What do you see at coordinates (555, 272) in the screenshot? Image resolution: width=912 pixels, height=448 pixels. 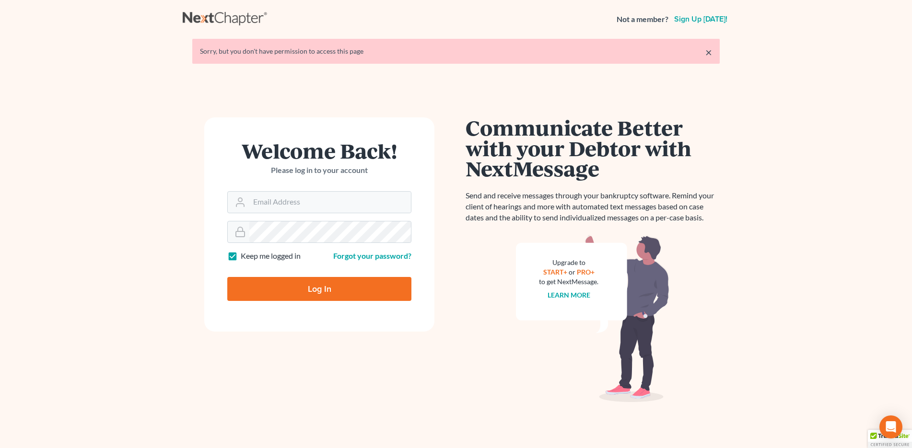 I see `a: START+` at bounding box center [555, 272].